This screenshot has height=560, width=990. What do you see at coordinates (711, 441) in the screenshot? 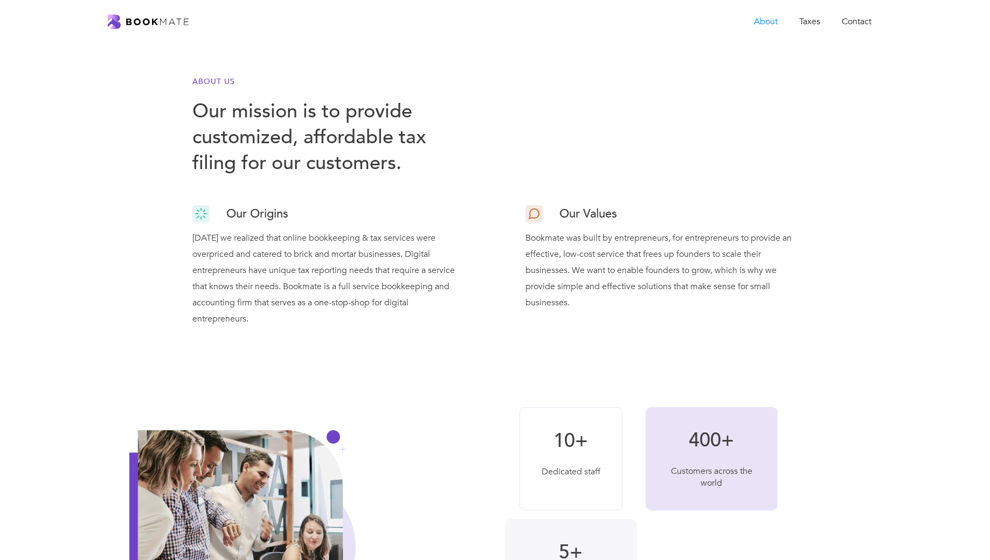
I see `h1: 400+` at bounding box center [711, 441].